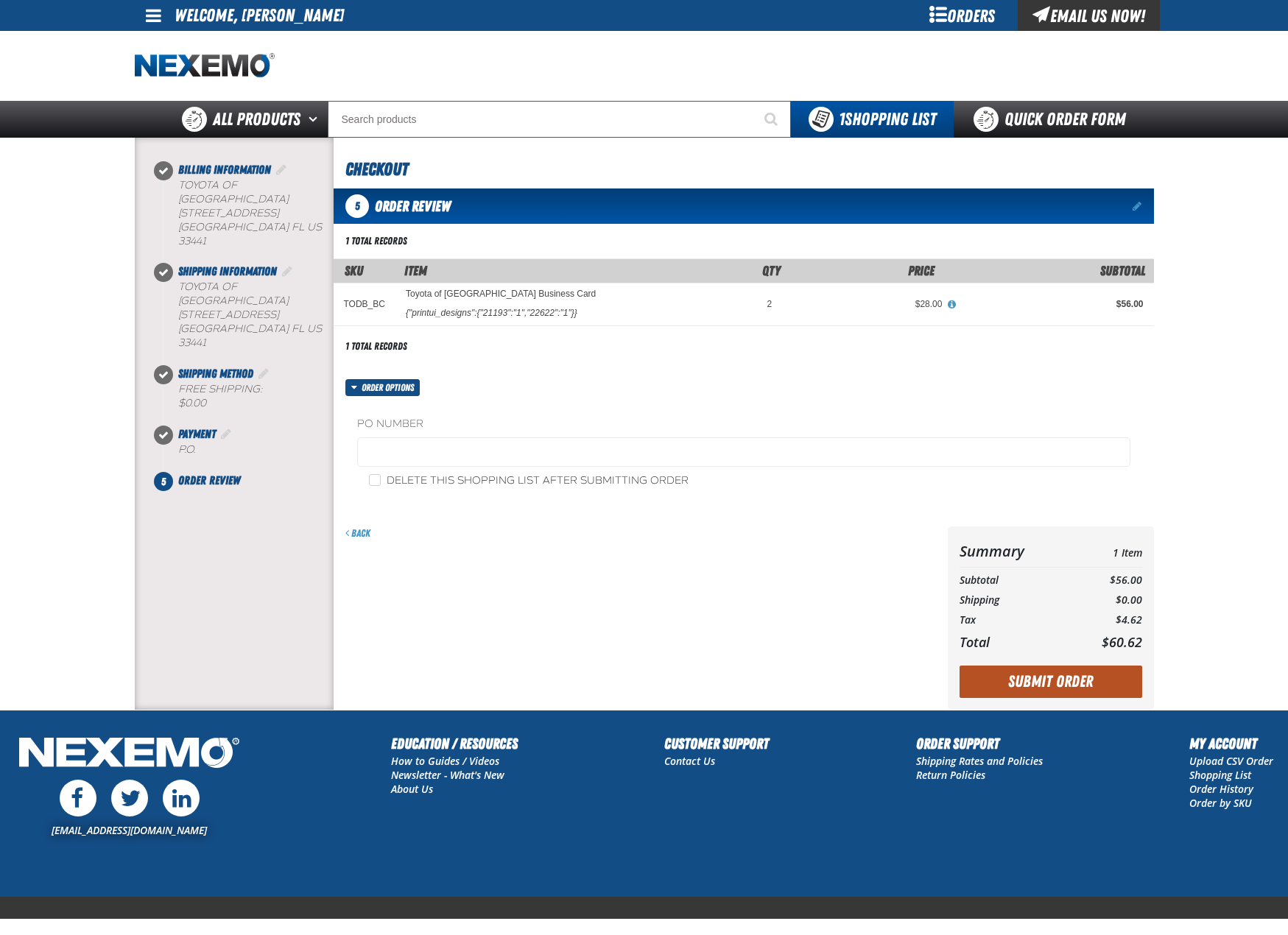 This screenshot has width=1288, height=935. Describe the element at coordinates (951, 775) in the screenshot. I see `a: Return Policies` at that location.